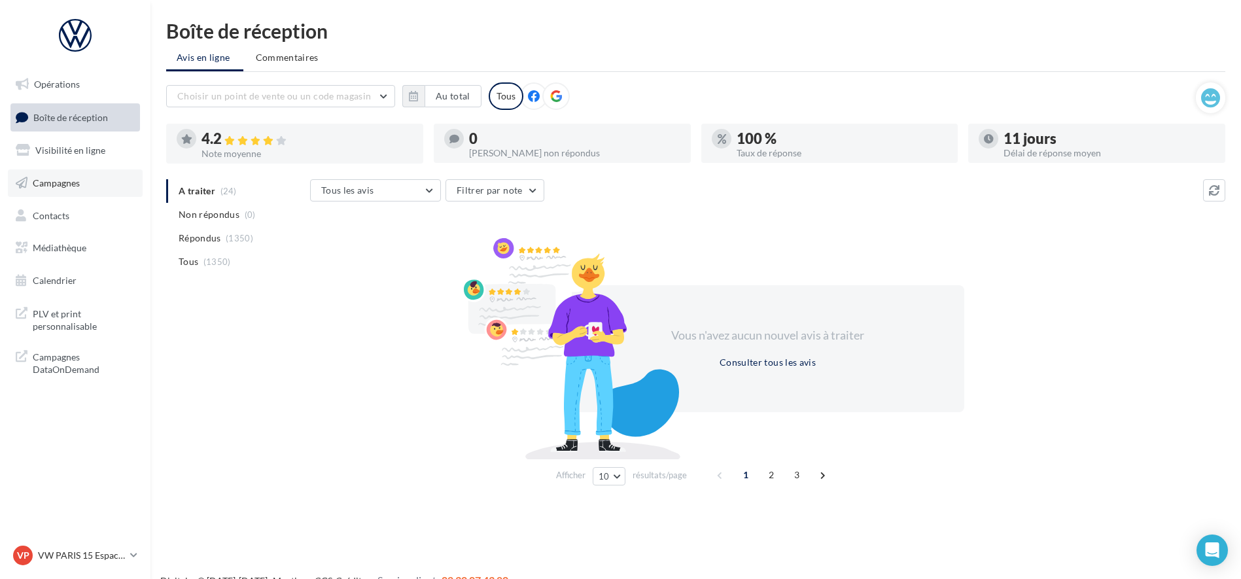 This screenshot has width=1241, height=579. I want to click on span: Campagnes DataOnDemand, so click(84, 362).